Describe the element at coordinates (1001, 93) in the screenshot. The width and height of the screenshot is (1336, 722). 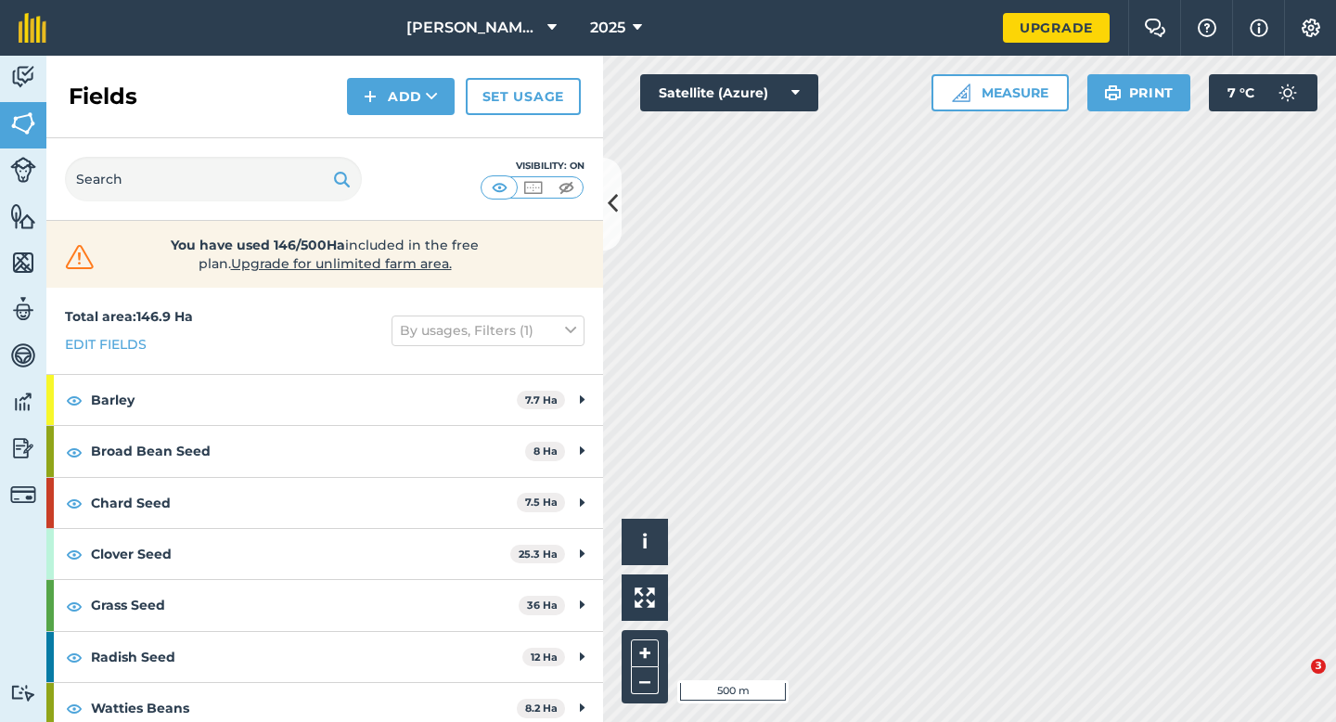
I see `button: Measure` at that location.